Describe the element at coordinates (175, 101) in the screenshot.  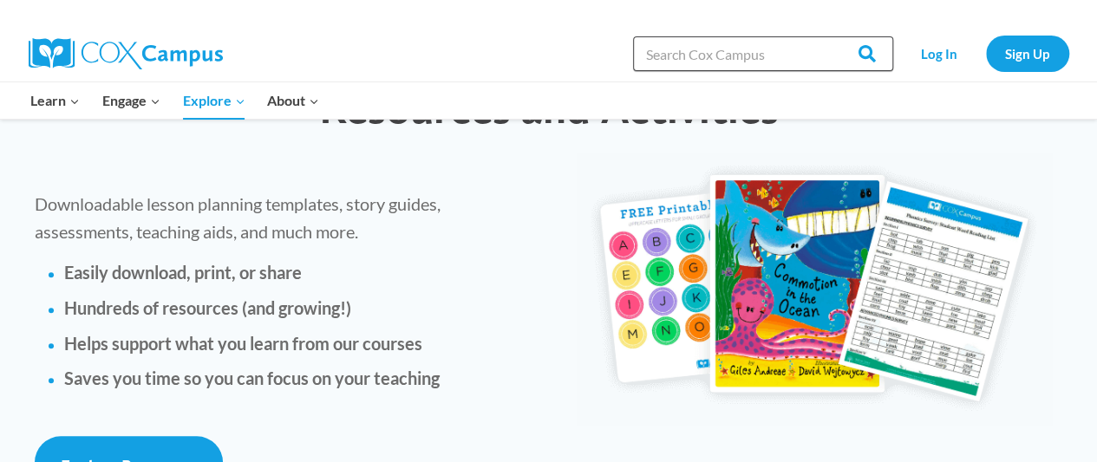
I see `nav: Primary Navigation` at that location.